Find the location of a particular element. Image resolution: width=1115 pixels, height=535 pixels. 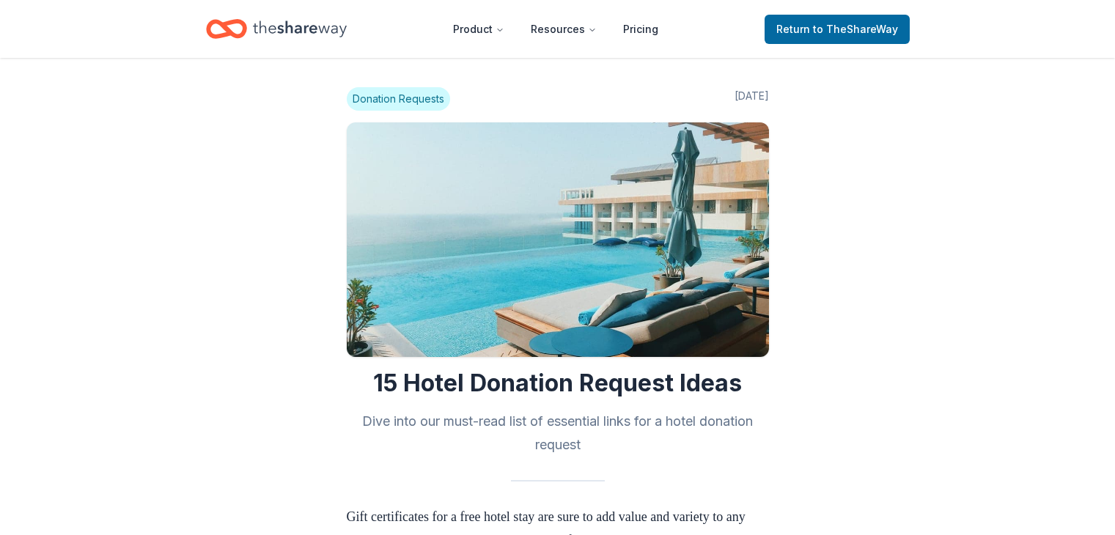

img: Image for 15 Hotel Donation Request Ideas is located at coordinates (558, 240).